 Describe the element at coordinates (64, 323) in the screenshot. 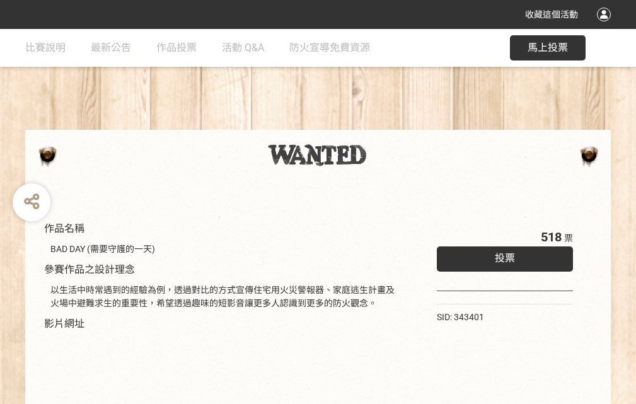

I see `span: 影片網址` at that location.